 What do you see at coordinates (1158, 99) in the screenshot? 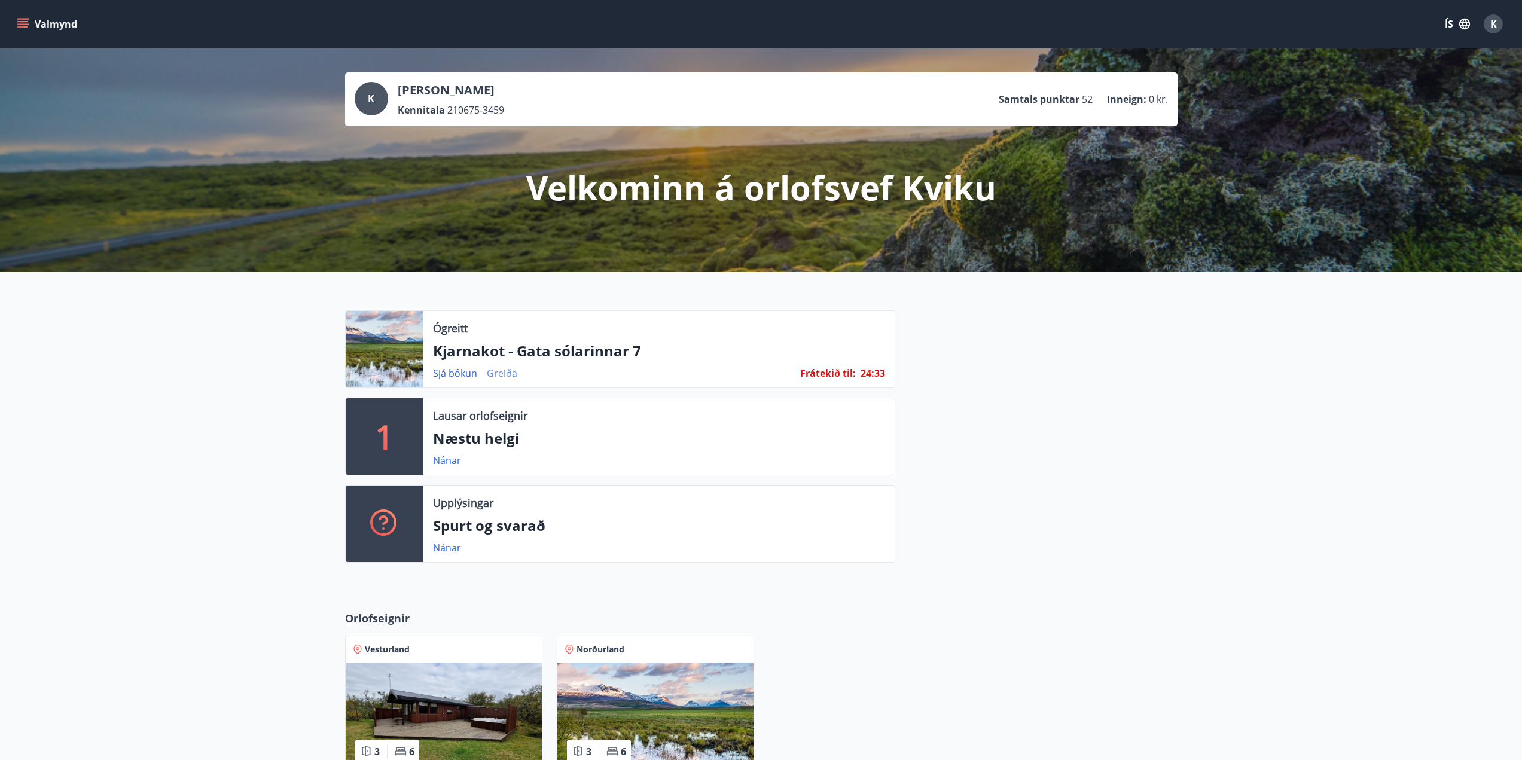
I see `span: 0 kr.` at bounding box center [1158, 99].